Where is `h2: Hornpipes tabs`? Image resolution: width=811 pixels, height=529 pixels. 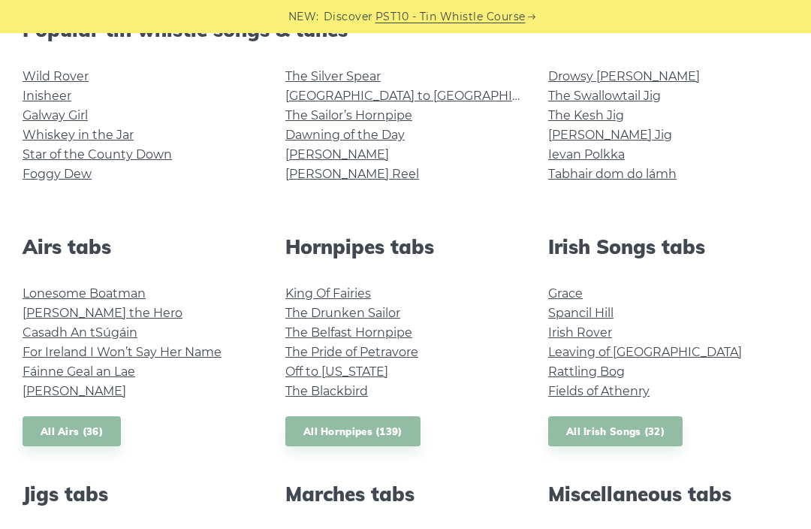
h2: Hornpipes tabs is located at coordinates (406, 246).